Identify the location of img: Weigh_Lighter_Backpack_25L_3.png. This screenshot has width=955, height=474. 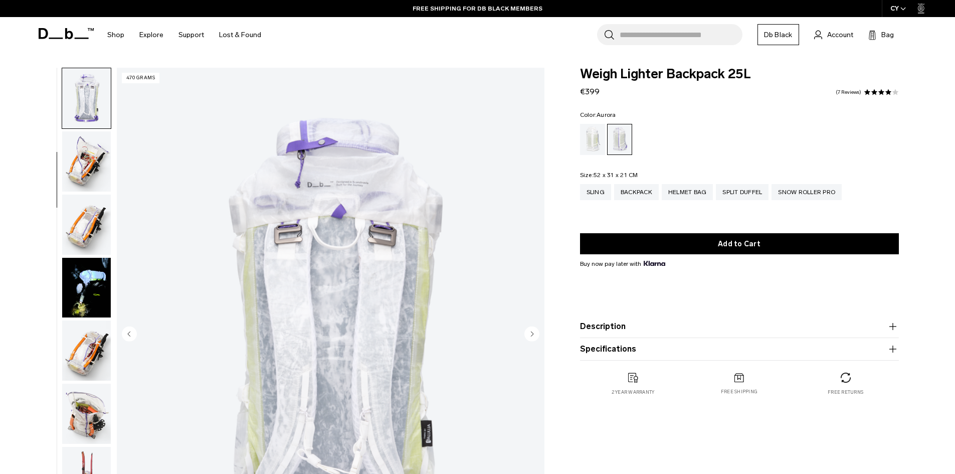
(86, 98).